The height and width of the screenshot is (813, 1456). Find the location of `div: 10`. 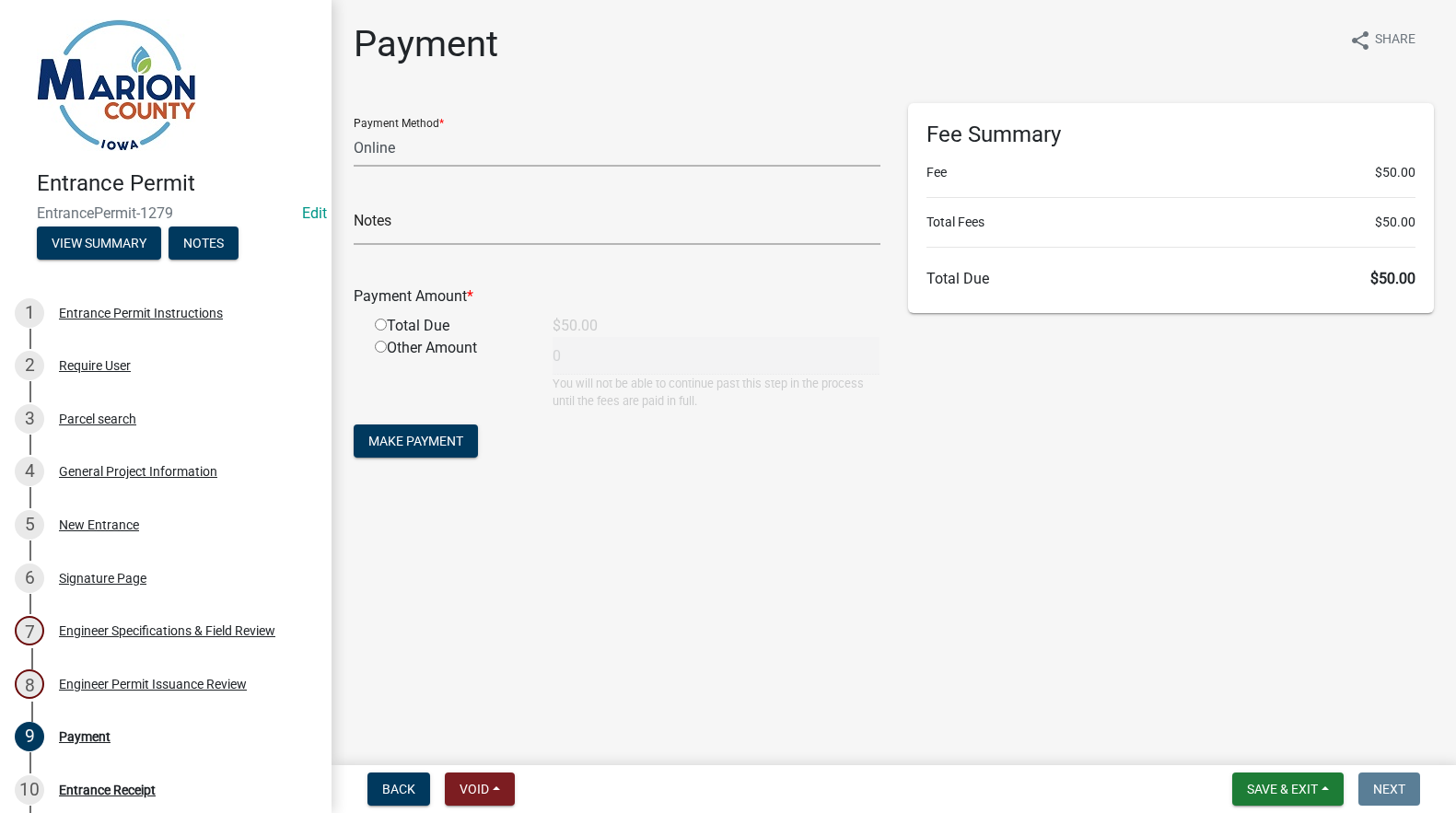

div: 10 is located at coordinates (30, 790).